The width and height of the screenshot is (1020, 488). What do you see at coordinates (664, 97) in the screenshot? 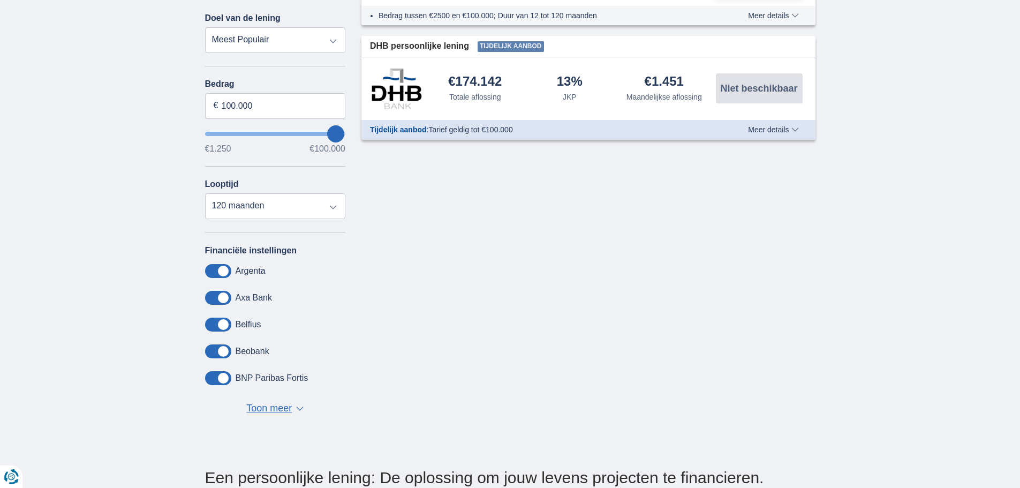
I see `div: Maandelijkse aflossing` at bounding box center [664, 97].